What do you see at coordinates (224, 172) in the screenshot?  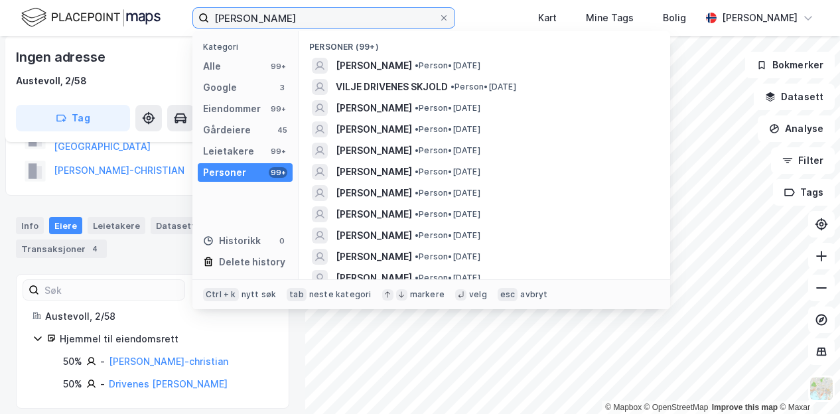 I see `div: Personer` at bounding box center [224, 172].